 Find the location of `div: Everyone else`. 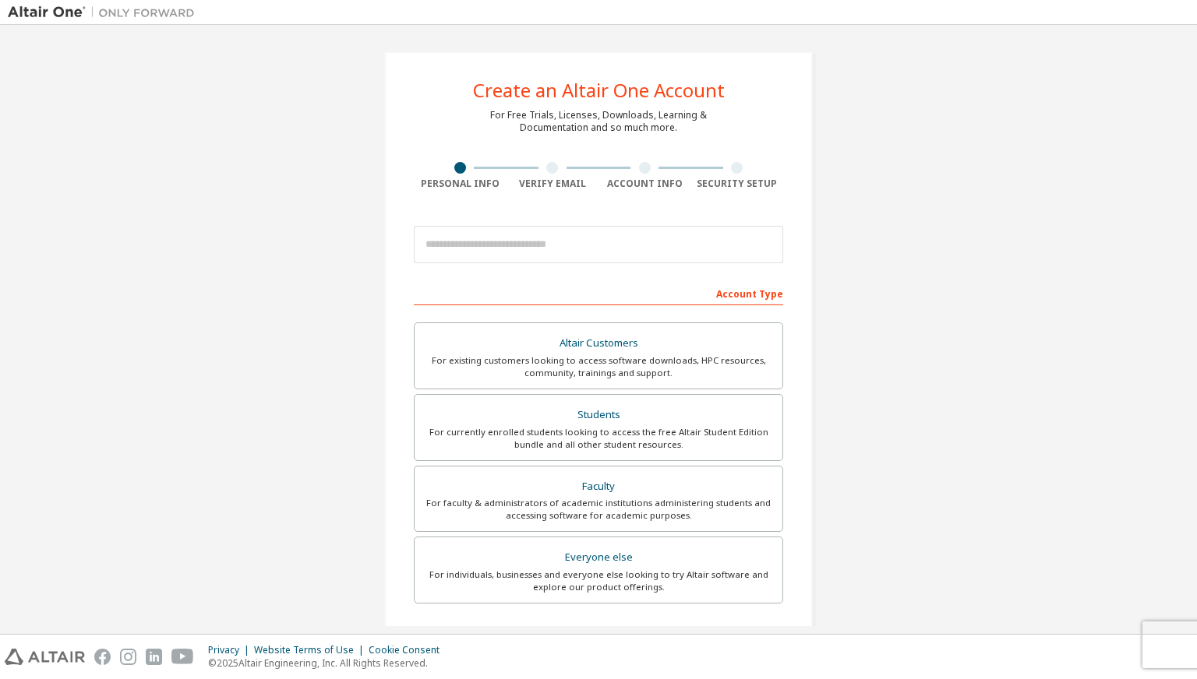

div: Everyone else is located at coordinates (598, 558).